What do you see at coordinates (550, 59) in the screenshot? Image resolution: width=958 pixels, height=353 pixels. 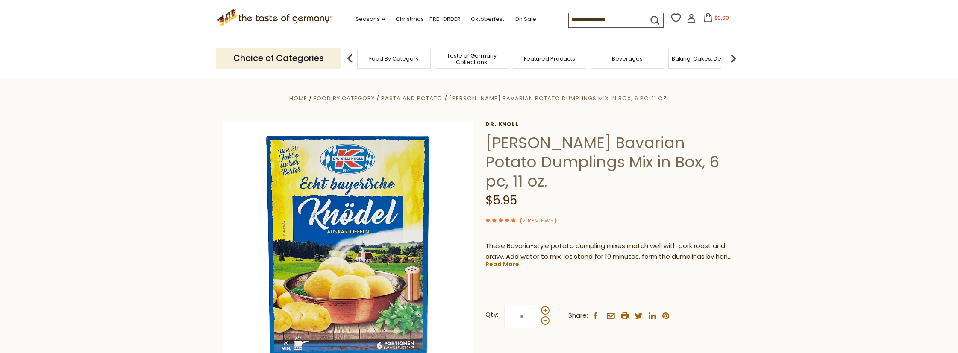 I see `span: Featured Products` at bounding box center [550, 59].